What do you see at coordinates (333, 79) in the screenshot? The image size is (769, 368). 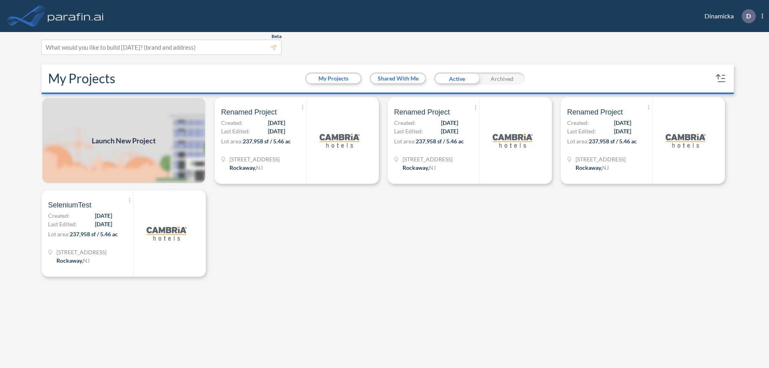 I see `button: My Projects` at bounding box center [333, 79].